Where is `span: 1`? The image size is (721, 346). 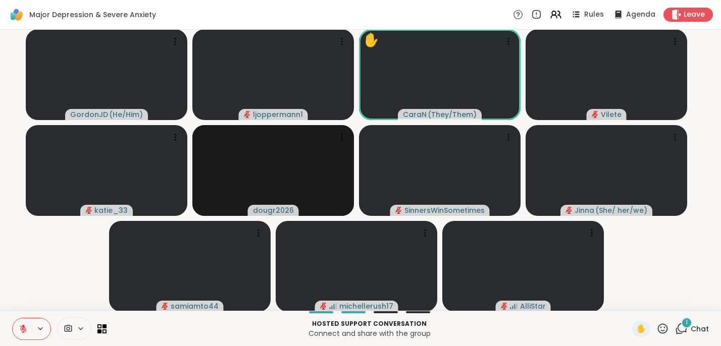
span: 1 is located at coordinates (686, 323).